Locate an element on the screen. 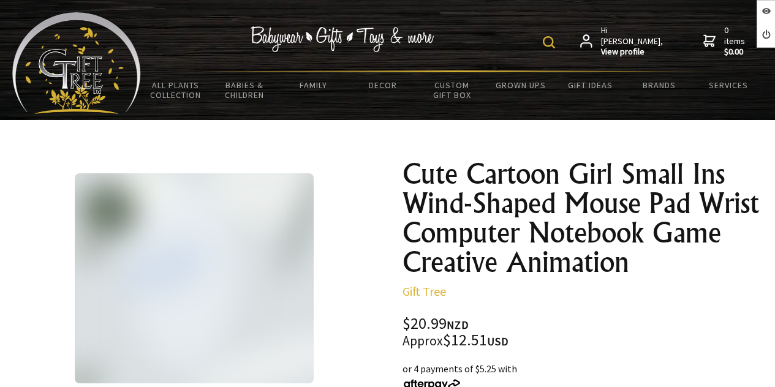 This screenshot has height=387, width=775. a: Services is located at coordinates (728, 85).